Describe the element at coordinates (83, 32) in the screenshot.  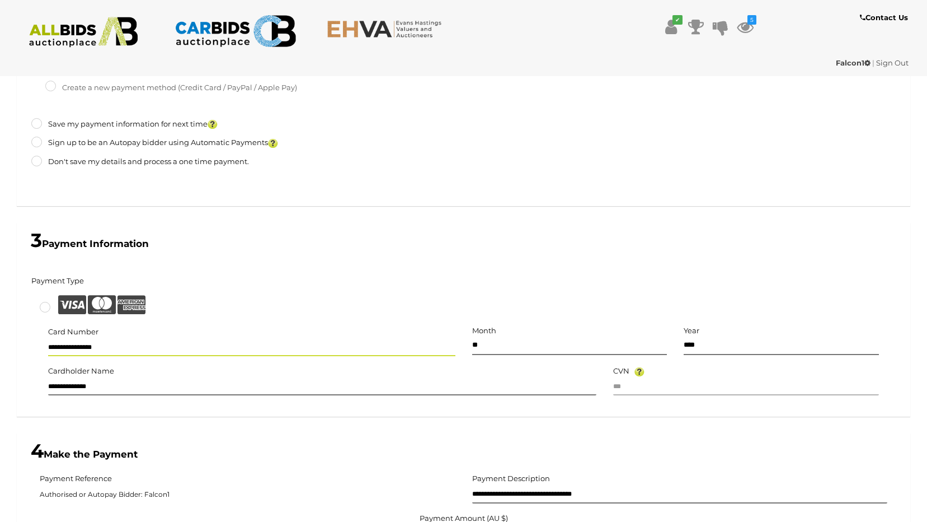
I see `img: ALLBIDS.com.au` at that location.